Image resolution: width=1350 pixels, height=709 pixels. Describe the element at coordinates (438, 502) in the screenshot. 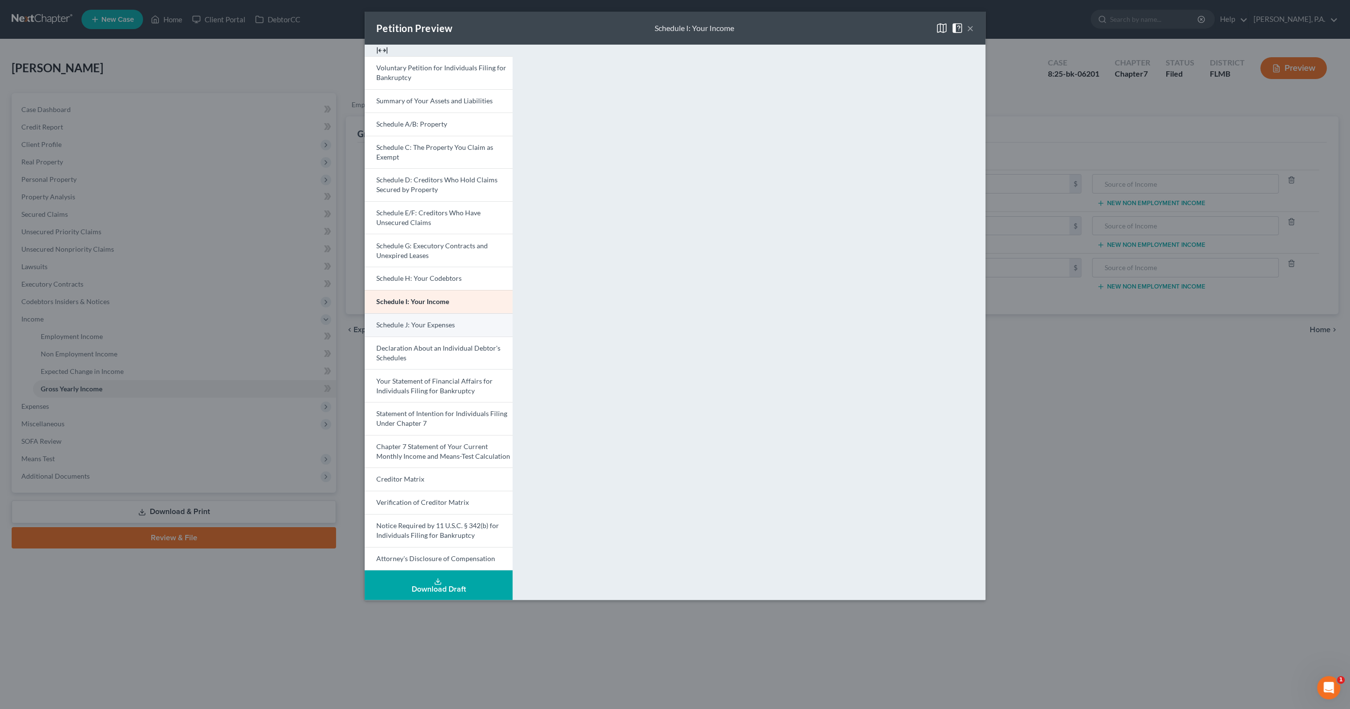

I see `a: Verification of Creditor Matrix` at that location.